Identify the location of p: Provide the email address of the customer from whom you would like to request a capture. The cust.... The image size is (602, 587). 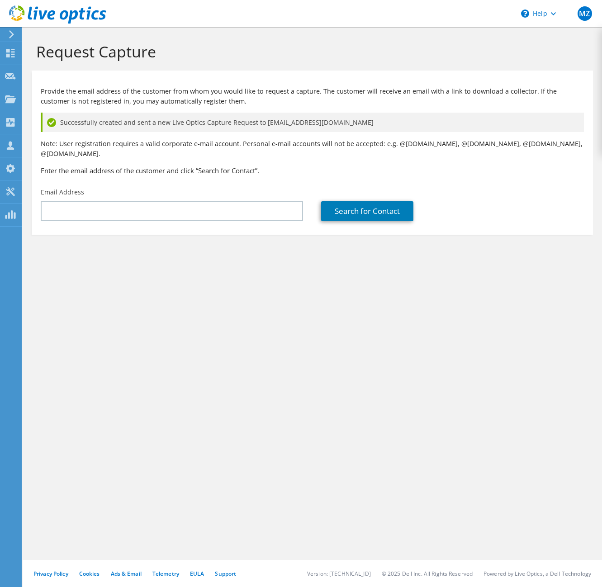
(312, 96).